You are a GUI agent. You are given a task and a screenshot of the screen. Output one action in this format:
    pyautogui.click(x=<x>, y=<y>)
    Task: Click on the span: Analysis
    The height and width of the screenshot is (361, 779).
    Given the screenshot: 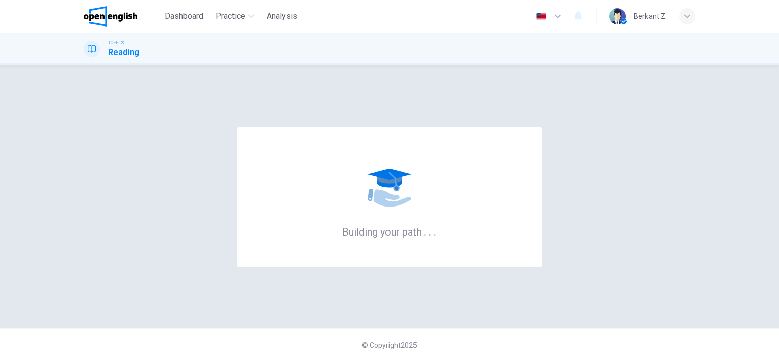 What is the action you would take?
    pyautogui.click(x=282, y=16)
    